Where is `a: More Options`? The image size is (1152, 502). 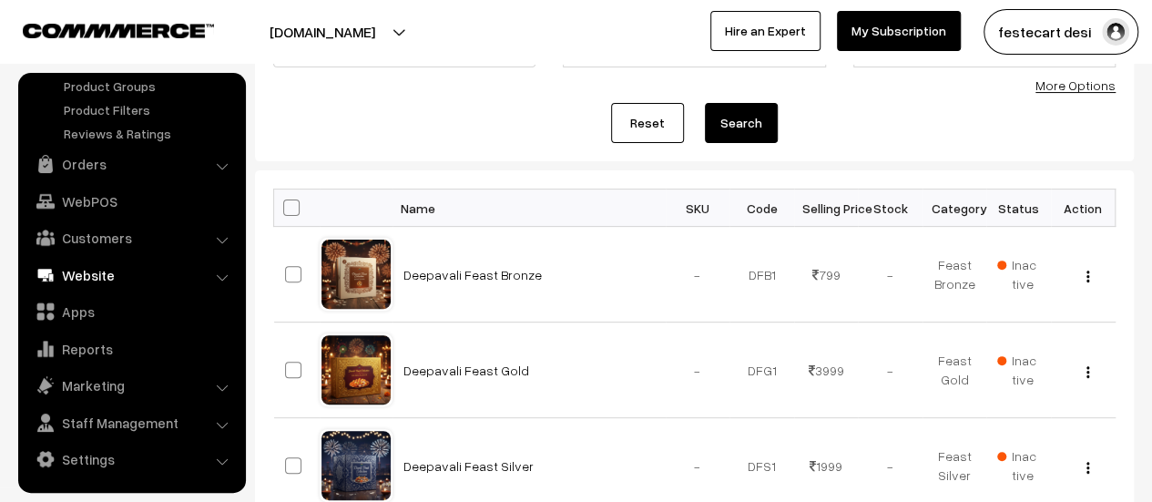
a: More Options is located at coordinates (1075, 85).